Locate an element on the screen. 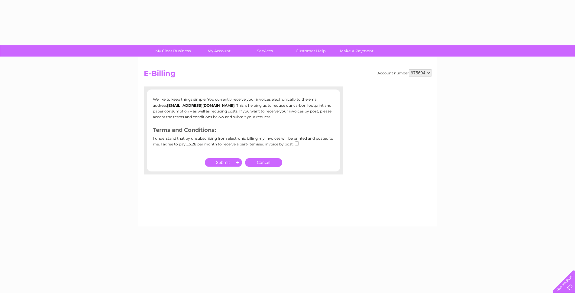  a: My Clear Business is located at coordinates (173, 51).